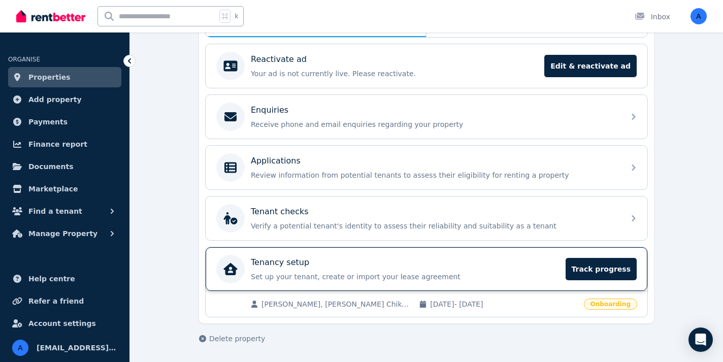 This screenshot has height=362, width=723. What do you see at coordinates (435, 124) in the screenshot?
I see `p: Receive phone and email enquiries regarding your property` at bounding box center [435, 124].